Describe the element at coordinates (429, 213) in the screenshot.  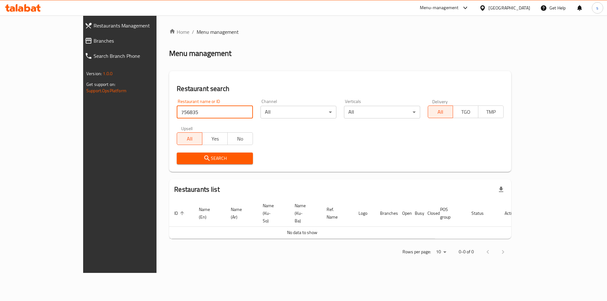
I see `th: Closed` at that location.